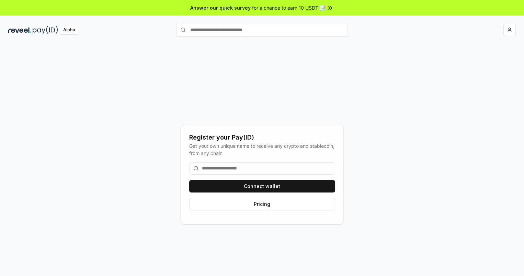 Image resolution: width=524 pixels, height=276 pixels. Describe the element at coordinates (262, 204) in the screenshot. I see `button: Pricing` at that location.